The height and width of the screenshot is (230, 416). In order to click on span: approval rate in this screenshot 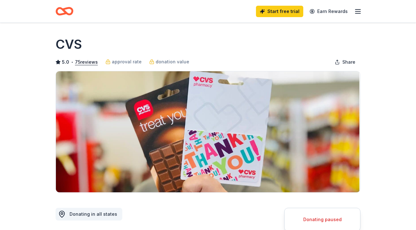, I will do `click(127, 62)`.